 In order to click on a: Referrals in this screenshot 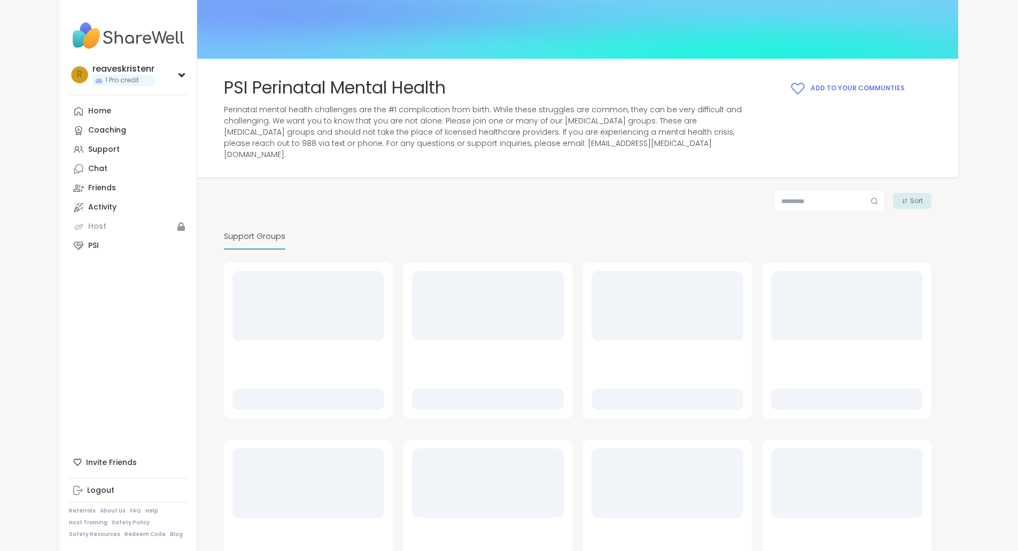, I will do `click(82, 511)`.